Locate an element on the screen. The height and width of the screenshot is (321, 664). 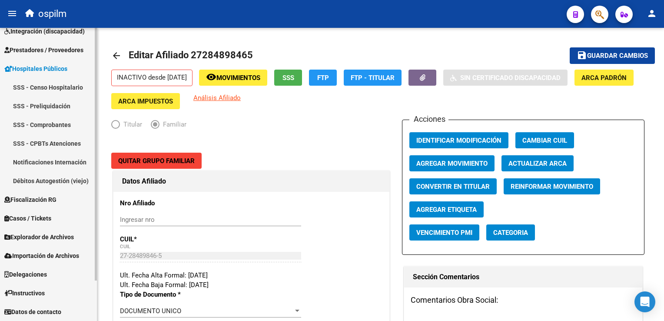
span: Explorador de Archivos is located at coordinates (39, 237).